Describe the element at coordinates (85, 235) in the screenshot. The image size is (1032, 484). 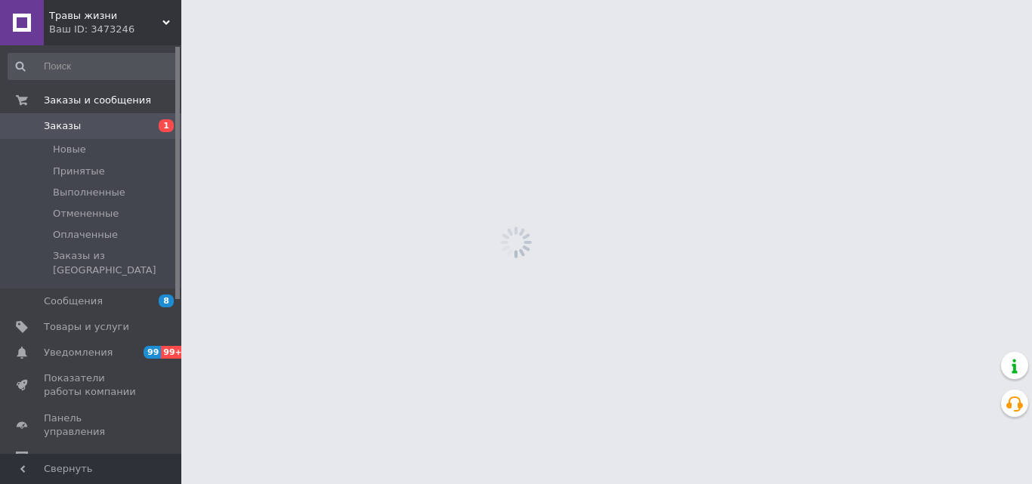
I see `span: Оплаченные` at that location.